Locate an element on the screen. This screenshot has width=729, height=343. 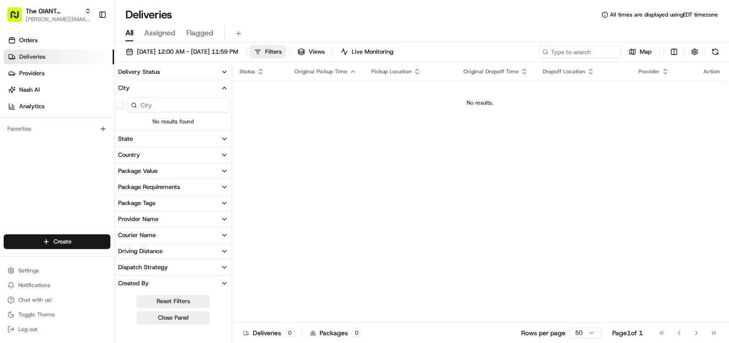
span: Providers is located at coordinates (32, 73).